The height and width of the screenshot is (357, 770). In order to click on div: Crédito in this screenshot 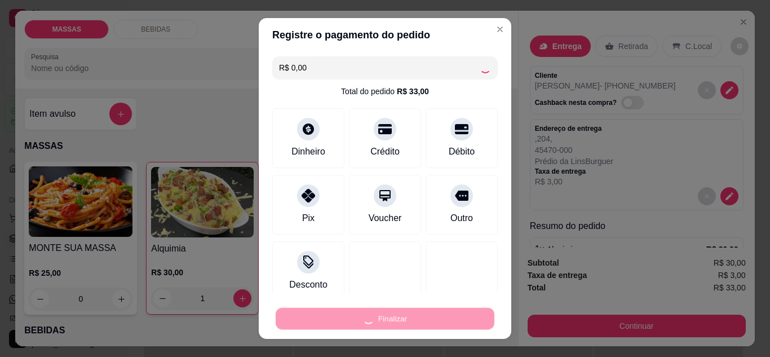, I will do `click(385, 152)`.